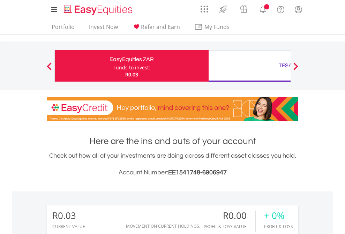 The height and width of the screenshot is (234, 345). I want to click on div: R0.03, so click(69, 216).